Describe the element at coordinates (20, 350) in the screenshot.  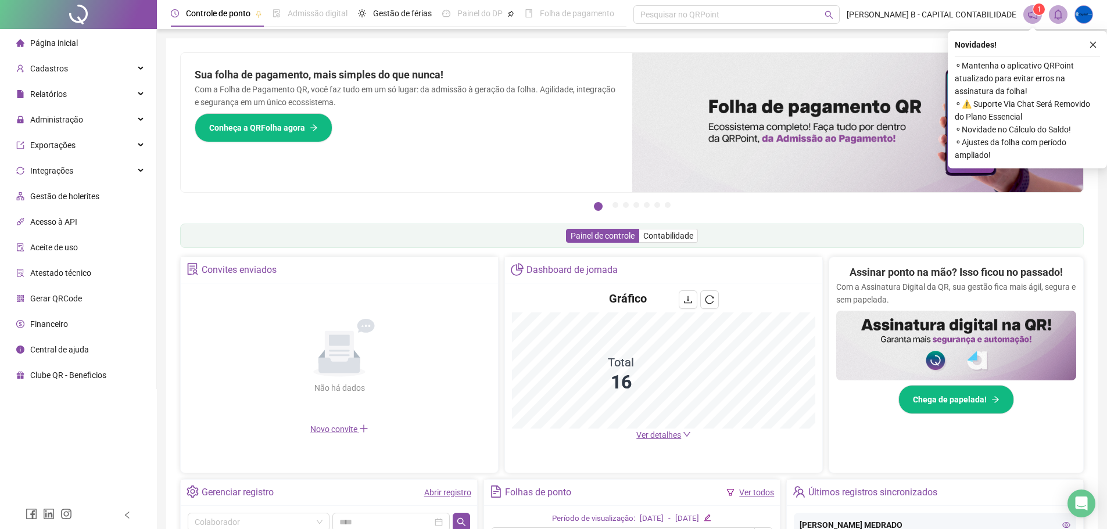
I see `span: info-circle` at that location.